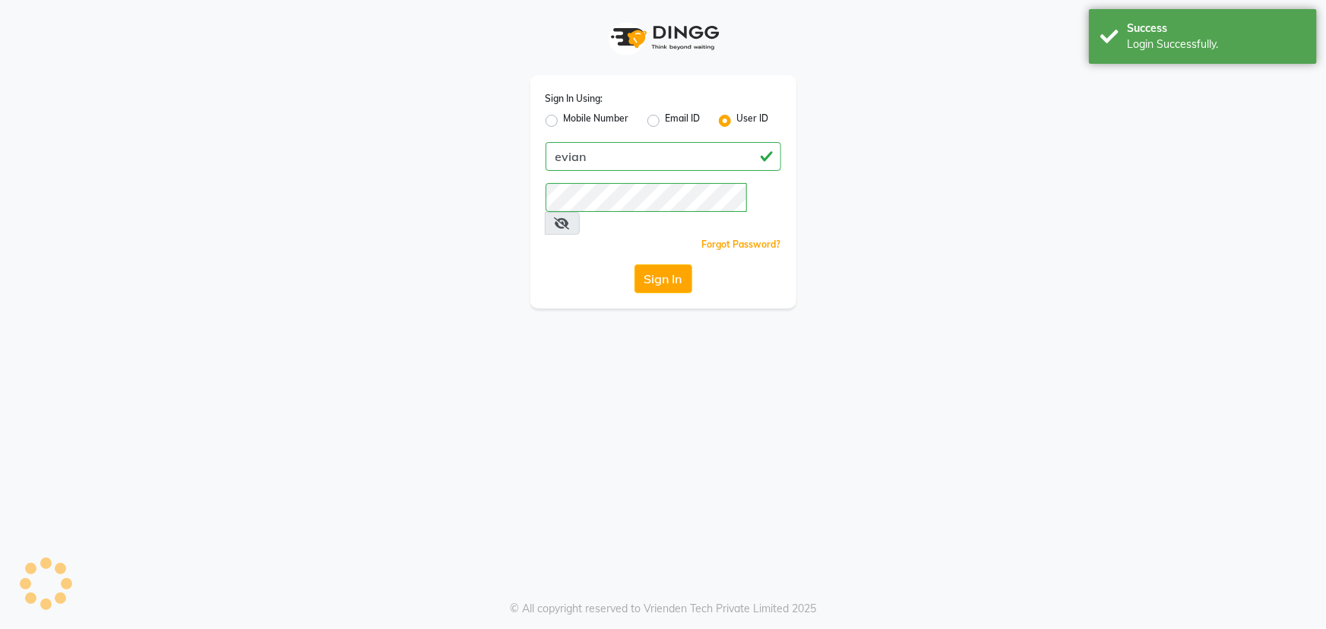  I want to click on label: Sign In Using:, so click(575, 99).